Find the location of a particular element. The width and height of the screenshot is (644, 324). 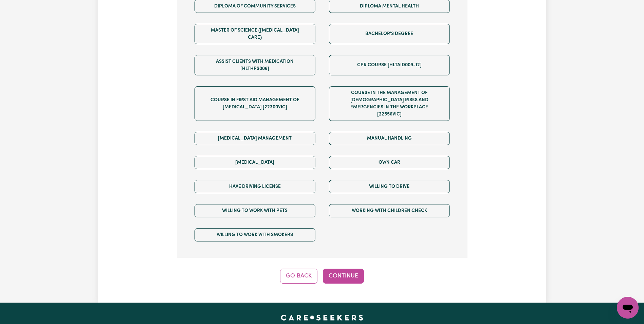

button: Working with Children Check is located at coordinates (389, 211).